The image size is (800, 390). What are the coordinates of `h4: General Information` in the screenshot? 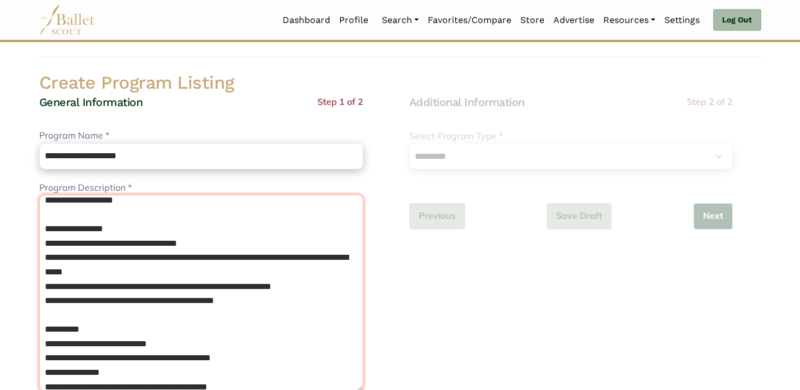 It's located at (91, 102).